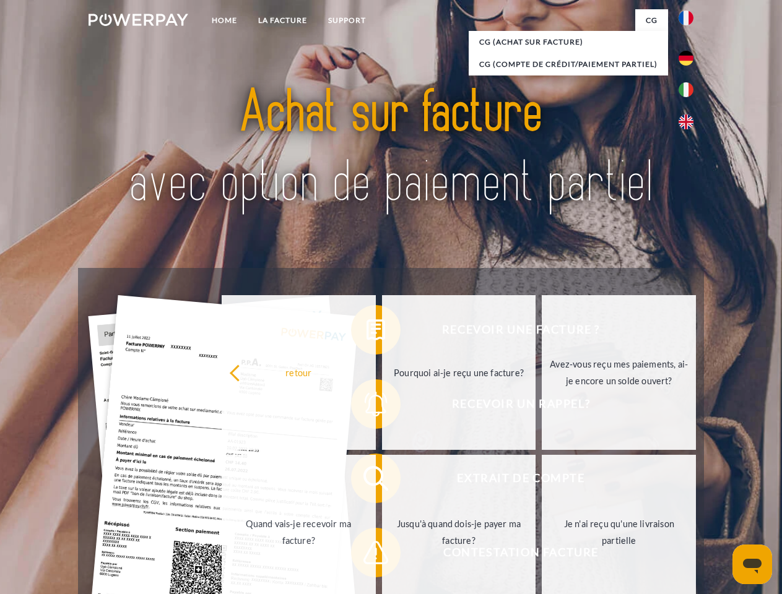 The height and width of the screenshot is (594, 782). What do you see at coordinates (618, 373) in the screenshot?
I see `div: Avez-vous reçu mes paiements, ai-je encore un solde ouvert?` at bounding box center [618, 373].